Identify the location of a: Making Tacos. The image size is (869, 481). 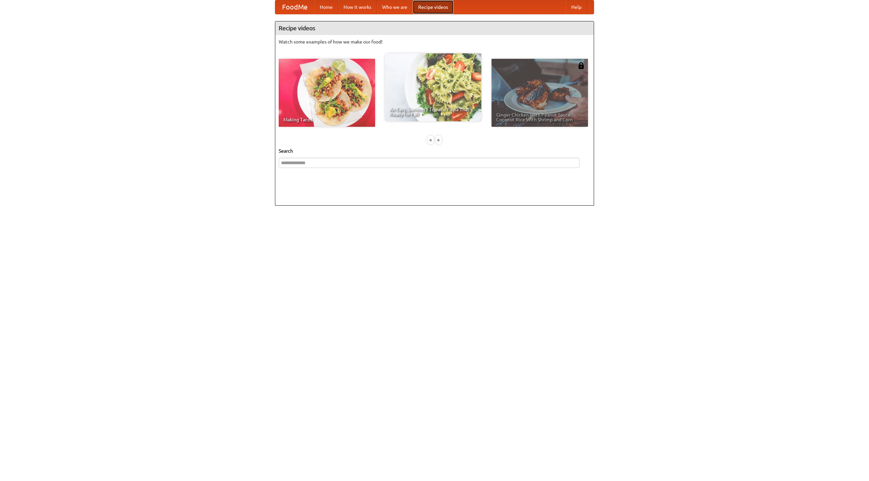
(327, 93).